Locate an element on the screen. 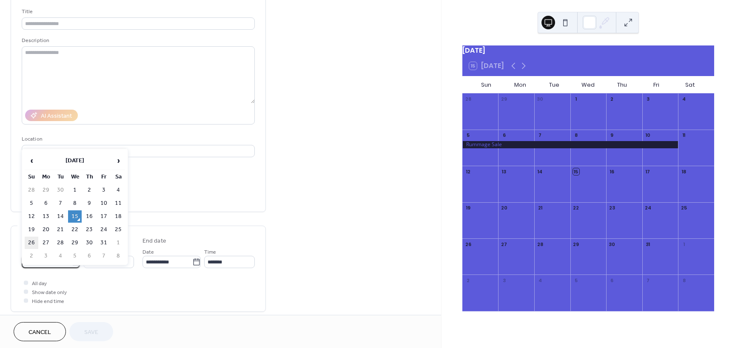  div: 10 is located at coordinates (648, 135).